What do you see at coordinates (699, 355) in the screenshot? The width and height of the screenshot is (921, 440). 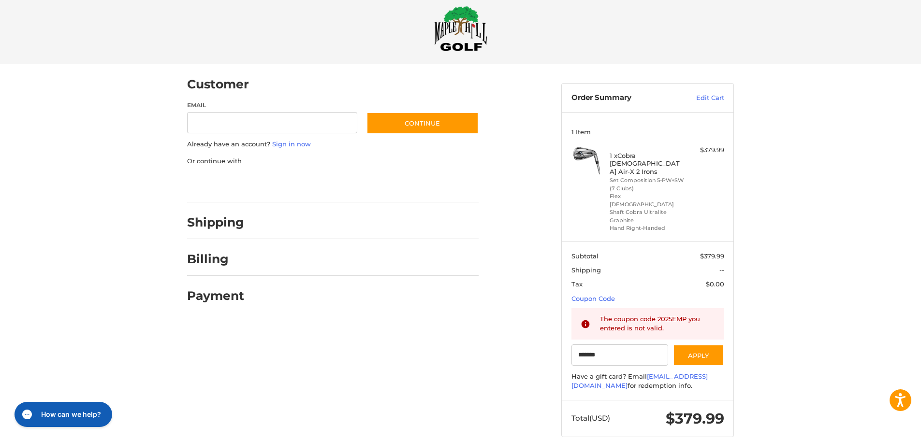 I see `button: Apply` at bounding box center [699, 355].